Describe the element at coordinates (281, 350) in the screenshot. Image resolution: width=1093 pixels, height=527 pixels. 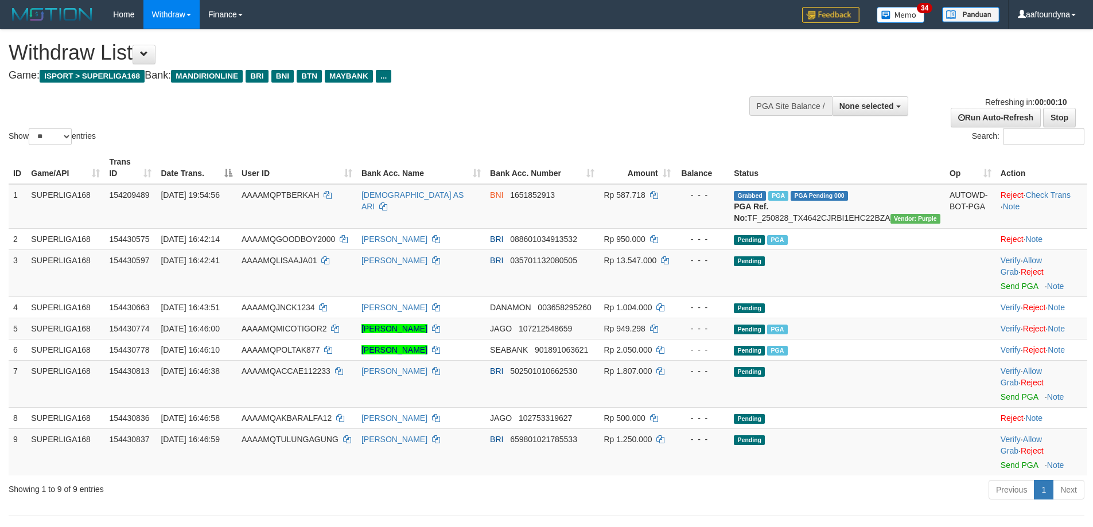
I see `span: AAAAMQPOLTAK877` at that location.